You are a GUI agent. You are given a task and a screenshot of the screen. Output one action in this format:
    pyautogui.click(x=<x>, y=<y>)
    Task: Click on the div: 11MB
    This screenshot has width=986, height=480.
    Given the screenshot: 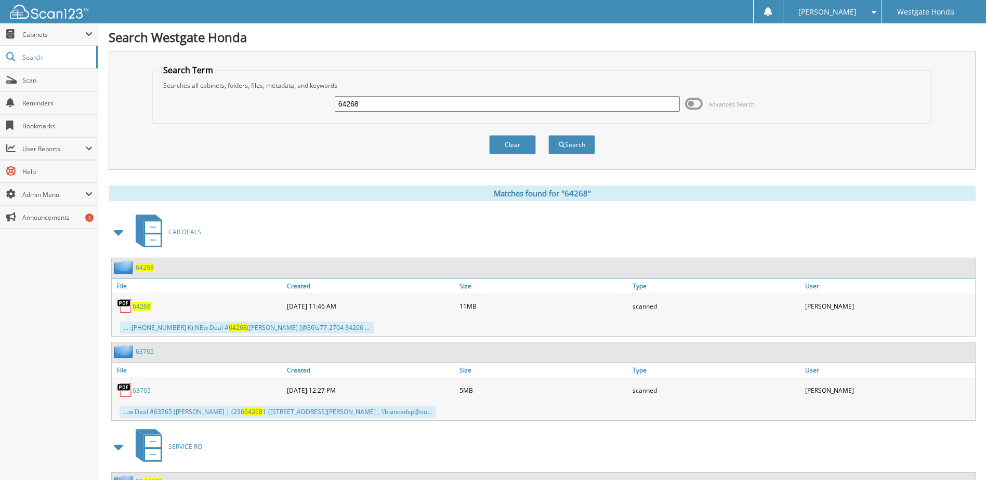 What is the action you would take?
    pyautogui.click(x=543, y=306)
    